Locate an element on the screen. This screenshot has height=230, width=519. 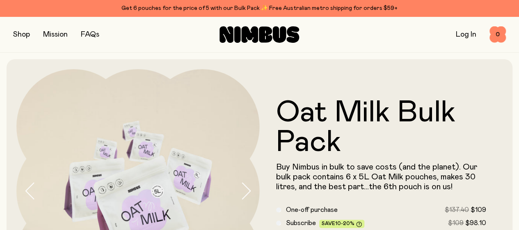
button: 0 is located at coordinates (498, 34).